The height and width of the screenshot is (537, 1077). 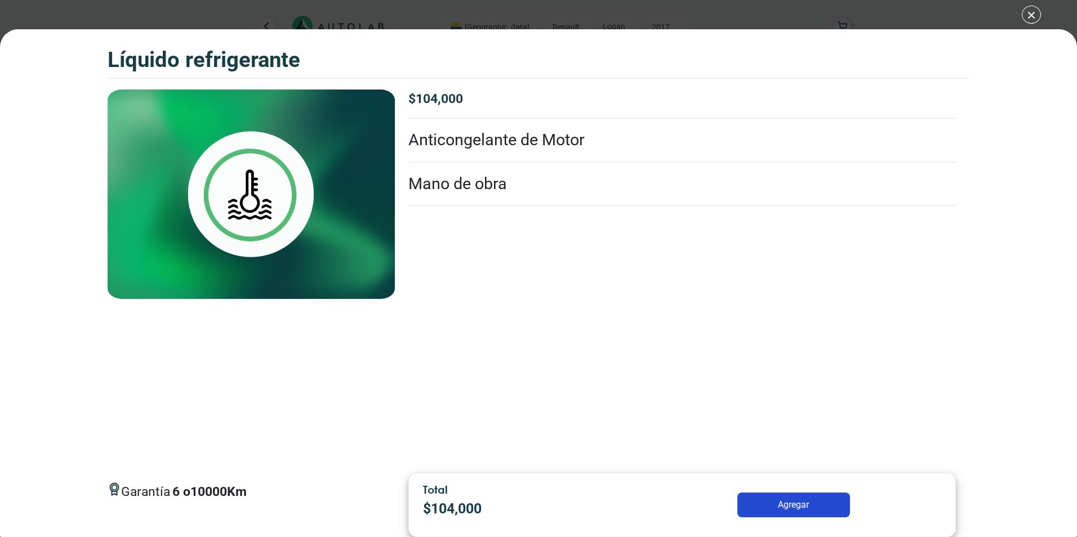 I want to click on span: Garantía, so click(x=184, y=497).